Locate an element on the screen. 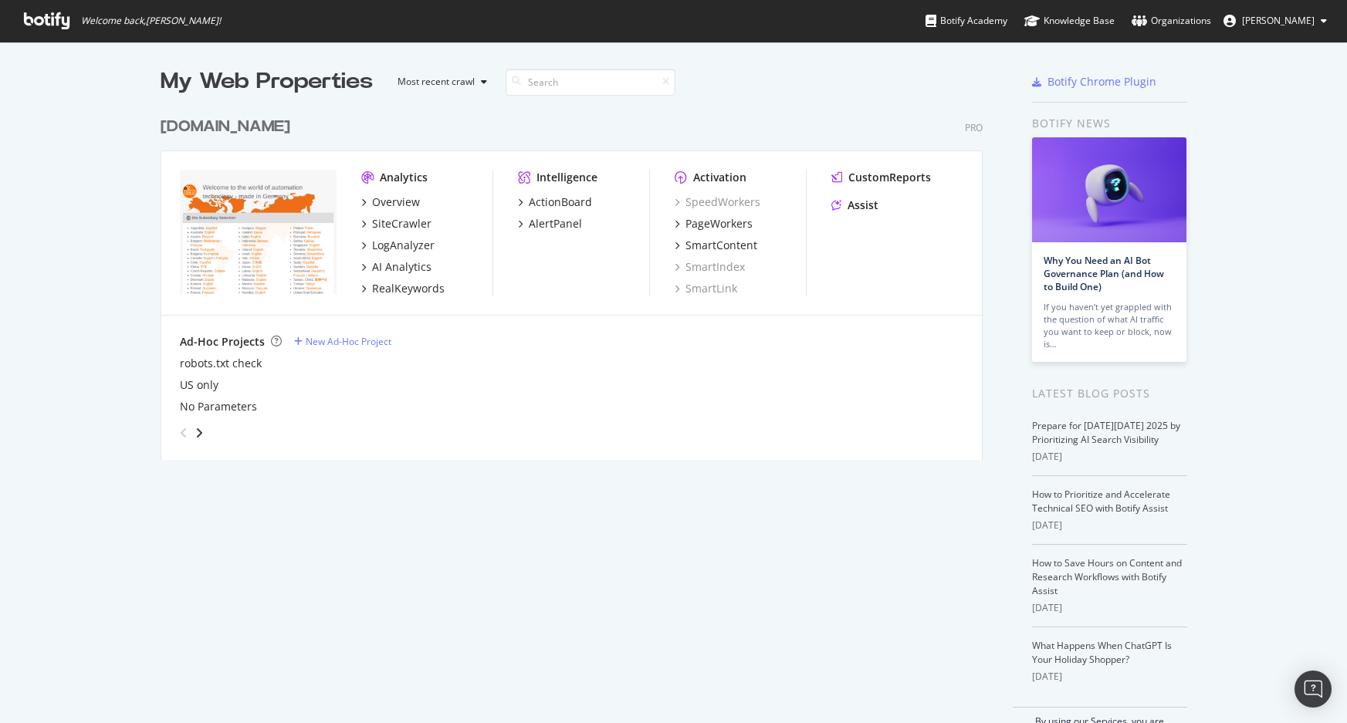 The width and height of the screenshot is (1347, 723). div: Botify Chrome Plugin is located at coordinates (1101, 82).